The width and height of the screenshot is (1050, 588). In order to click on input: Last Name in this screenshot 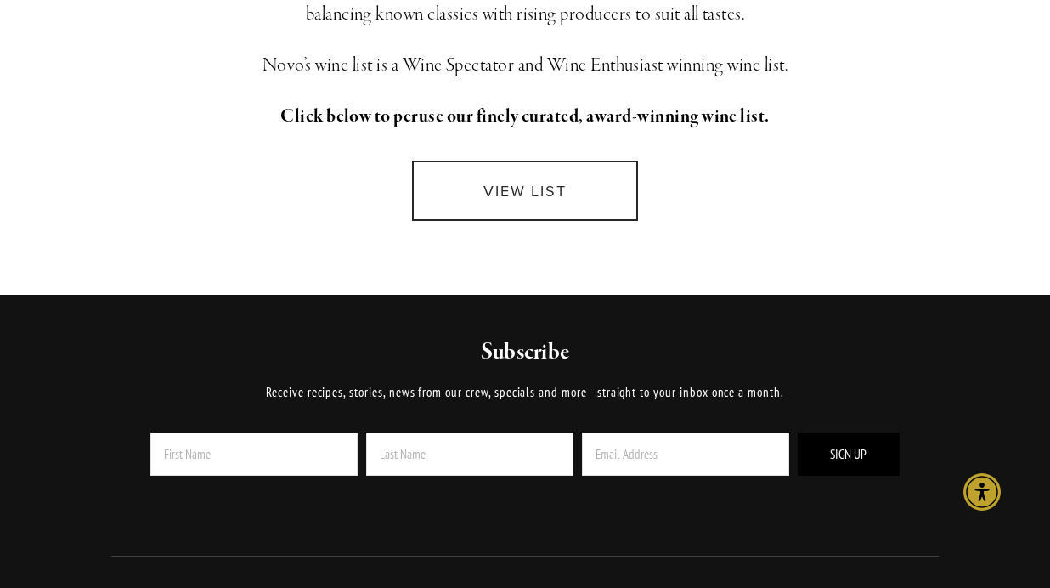, I will do `click(470, 453)`.